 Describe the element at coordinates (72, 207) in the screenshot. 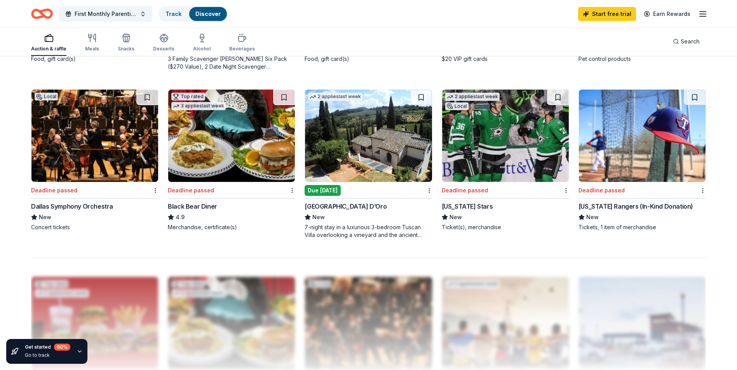

I see `div: Dallas Symphony Orchestra` at that location.